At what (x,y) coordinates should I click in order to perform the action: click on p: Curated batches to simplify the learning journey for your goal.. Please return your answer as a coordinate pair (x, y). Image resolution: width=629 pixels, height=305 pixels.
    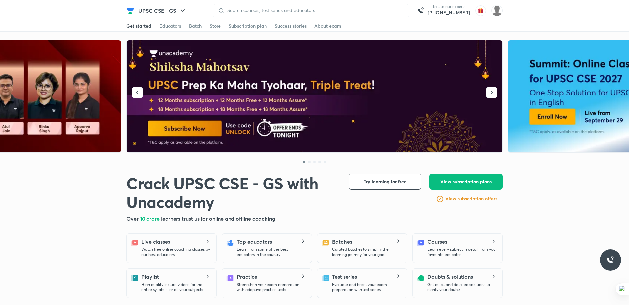
    Looking at the image, I should click on (367, 253).